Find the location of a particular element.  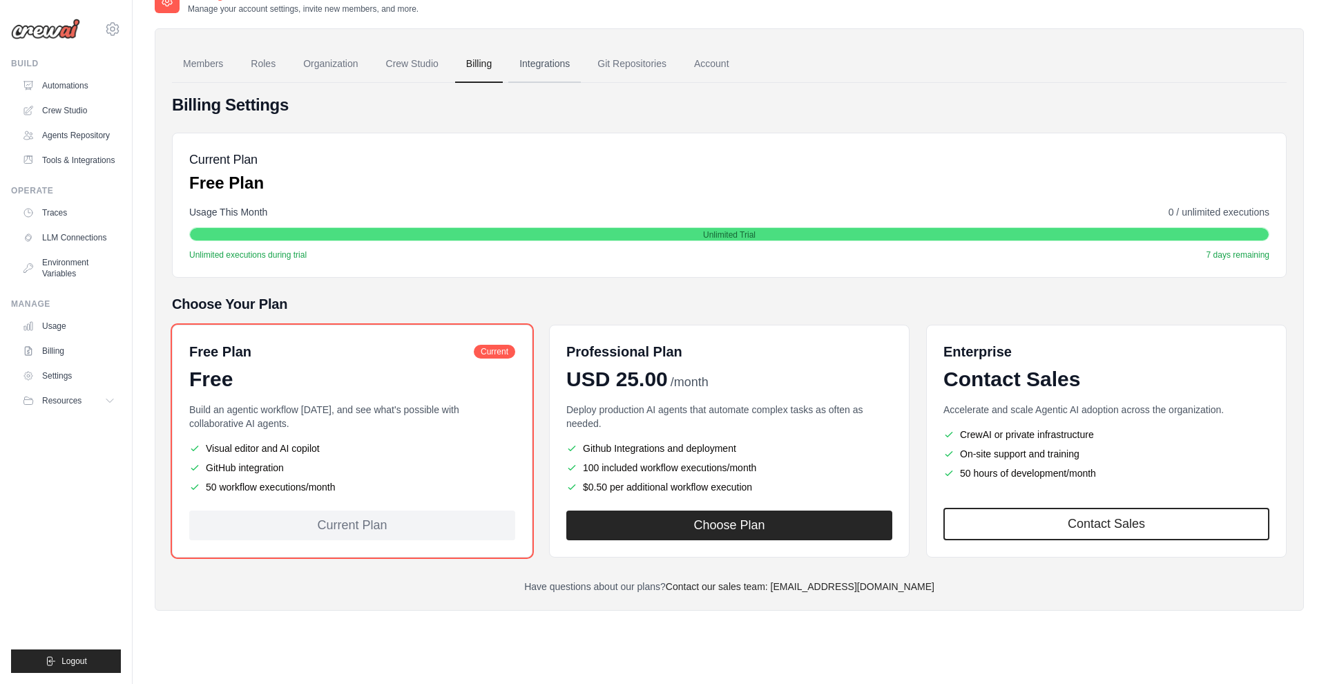

li: CrewAI or private infrastructure is located at coordinates (1107, 435).